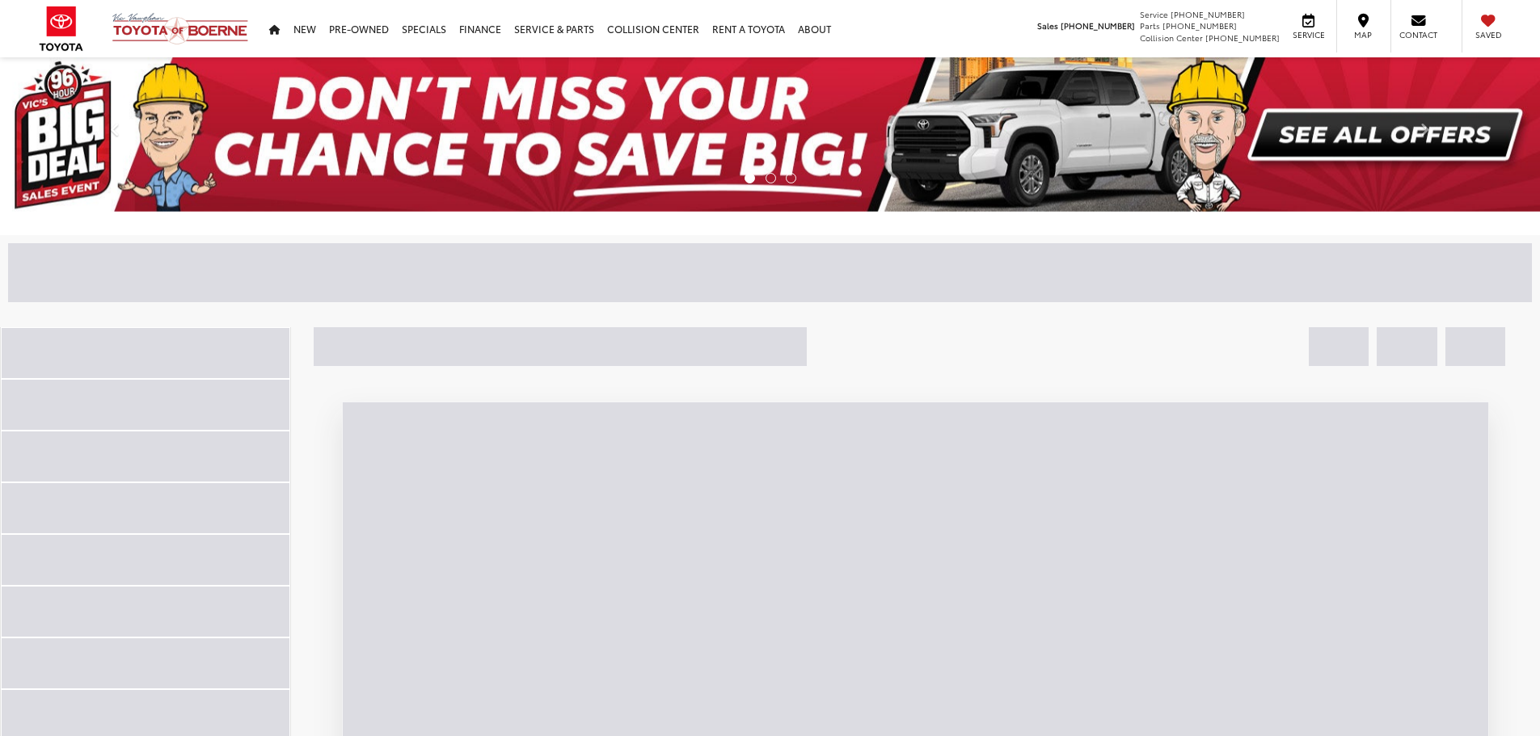 The width and height of the screenshot is (1540, 736). I want to click on span: Saved, so click(1488, 35).